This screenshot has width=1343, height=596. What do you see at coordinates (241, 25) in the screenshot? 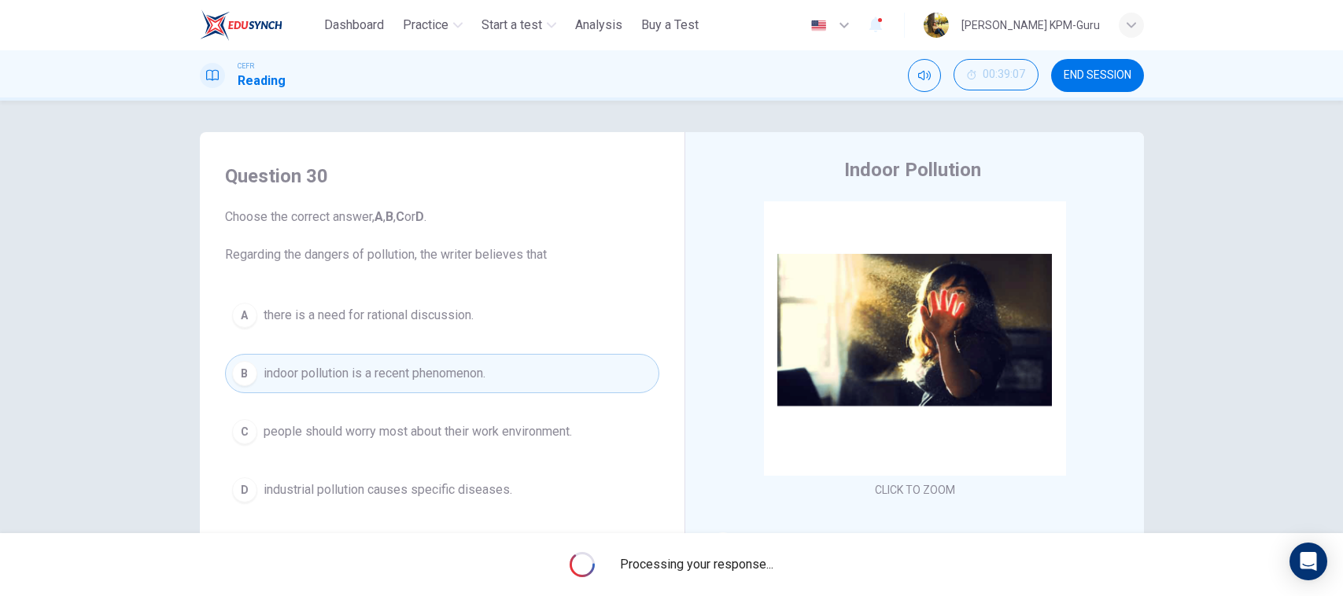
I see `img: ELTC logo` at bounding box center [241, 25].